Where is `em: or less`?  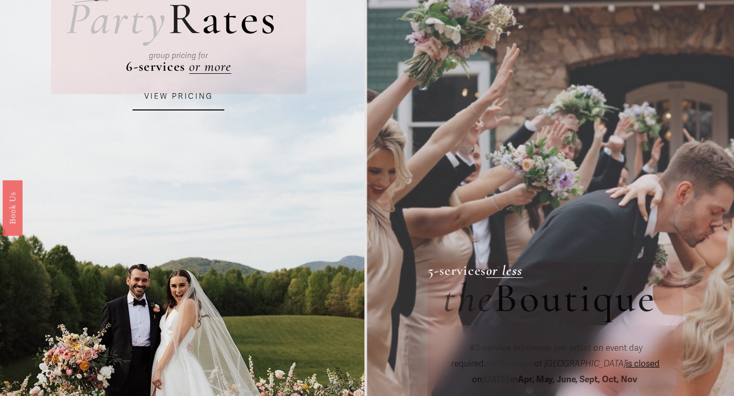
em: or less is located at coordinates (504, 271).